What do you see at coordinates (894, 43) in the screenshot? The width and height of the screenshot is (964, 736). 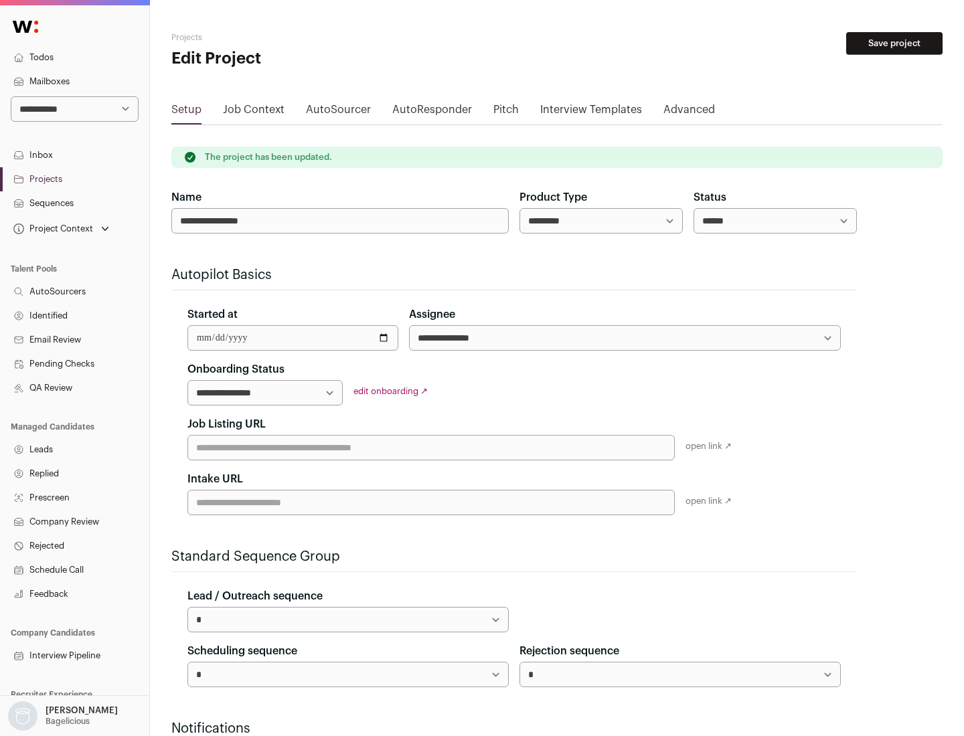 I see `button: Save project` at bounding box center [894, 43].